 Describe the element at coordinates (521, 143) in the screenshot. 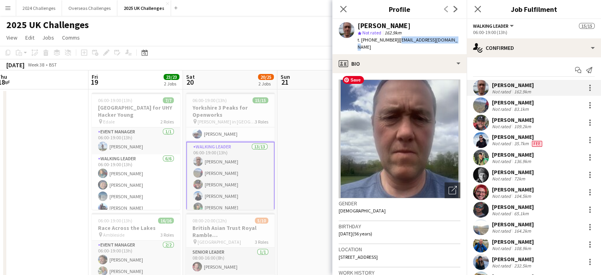

I see `div: 35.7km` at that location.